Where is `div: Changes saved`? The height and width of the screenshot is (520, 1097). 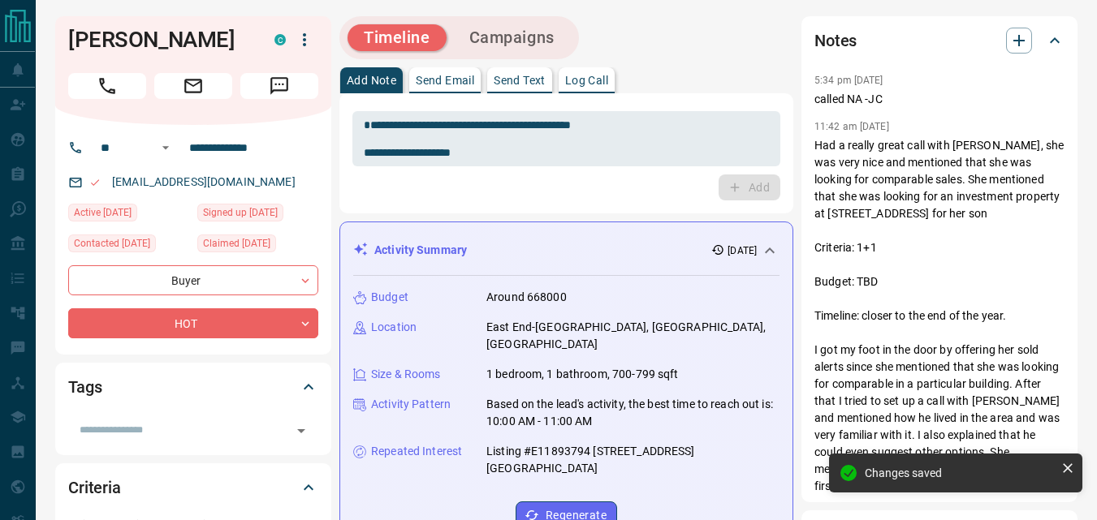 div: Changes saved is located at coordinates (959, 473).